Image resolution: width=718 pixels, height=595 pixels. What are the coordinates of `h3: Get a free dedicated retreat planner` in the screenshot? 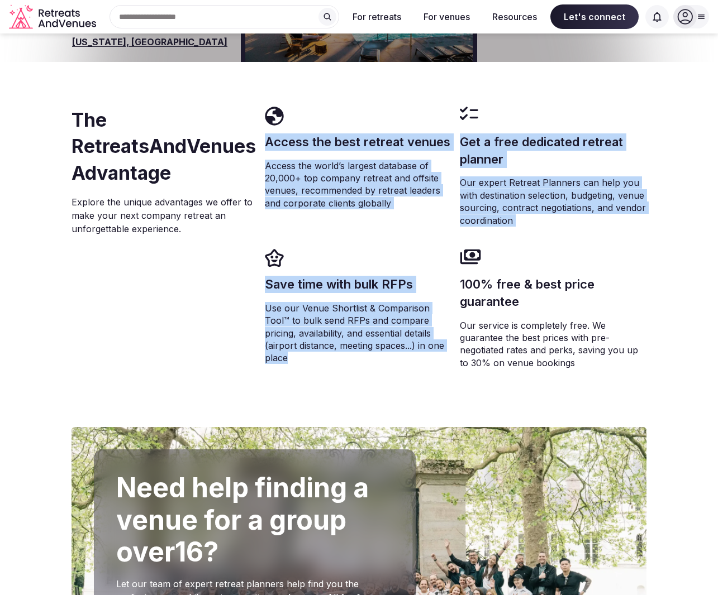 It's located at (553, 151).